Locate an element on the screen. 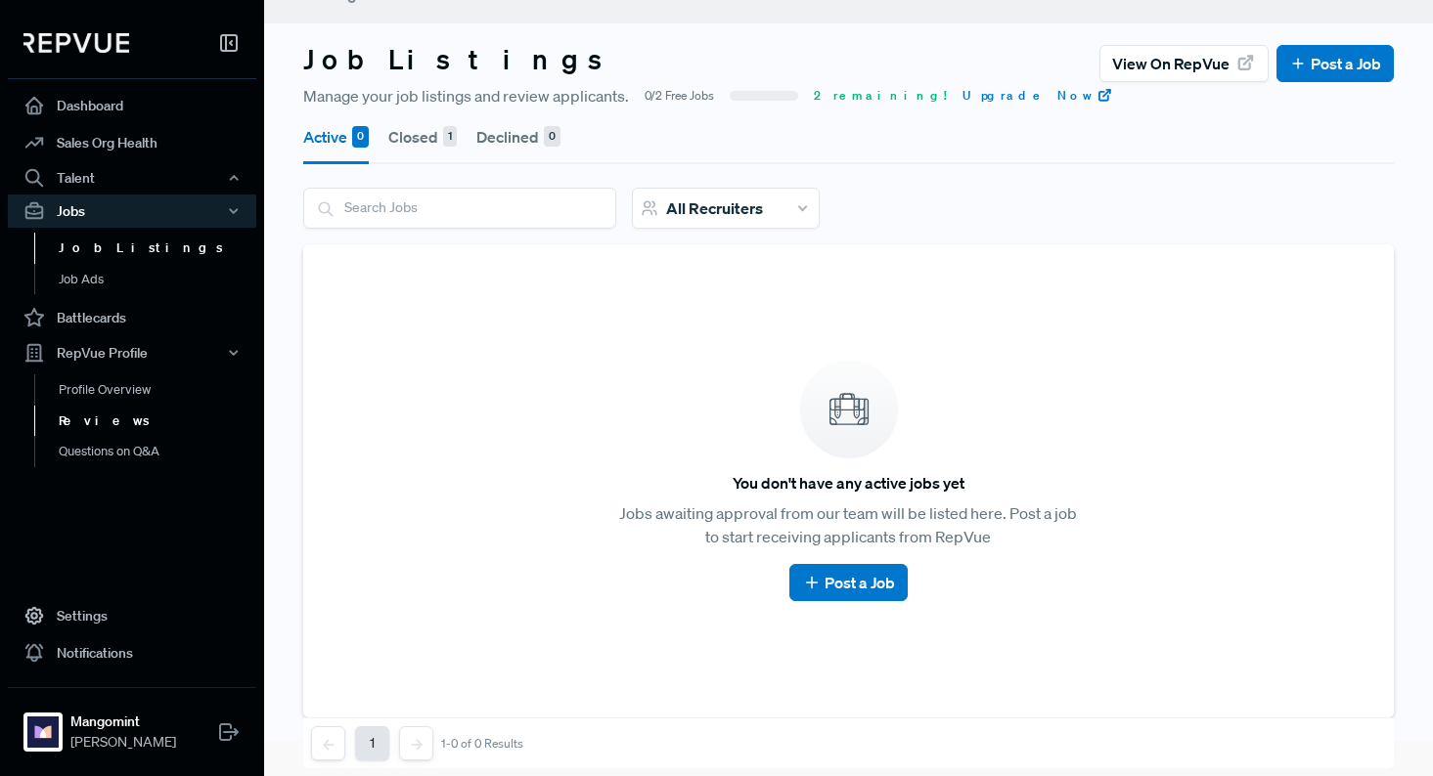  img: RepVue is located at coordinates (76, 43).